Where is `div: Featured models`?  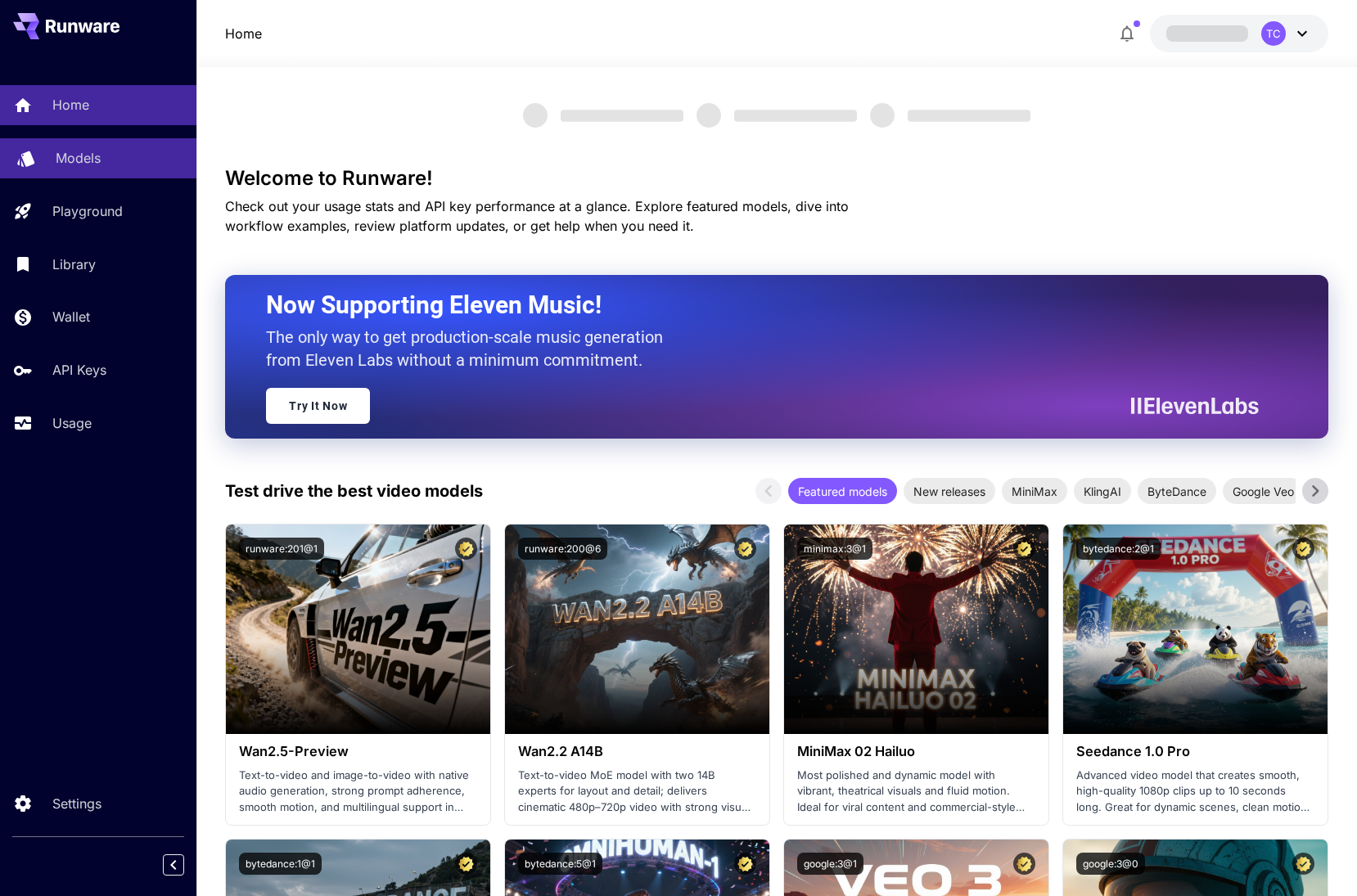 div: Featured models is located at coordinates (842, 491).